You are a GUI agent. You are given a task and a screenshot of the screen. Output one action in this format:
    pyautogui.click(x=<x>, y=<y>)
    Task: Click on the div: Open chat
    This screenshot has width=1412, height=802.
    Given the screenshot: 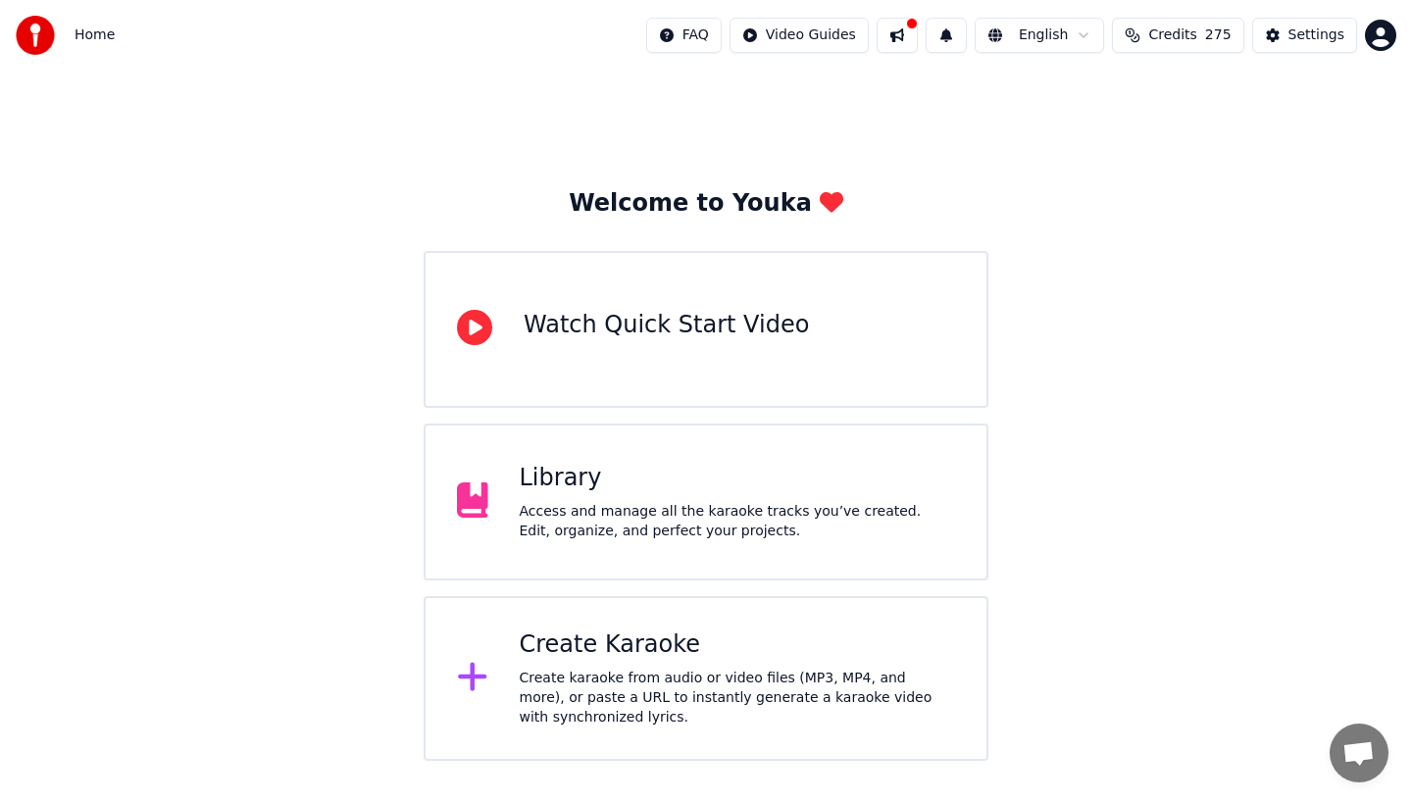 What is the action you would take?
    pyautogui.click(x=1359, y=753)
    